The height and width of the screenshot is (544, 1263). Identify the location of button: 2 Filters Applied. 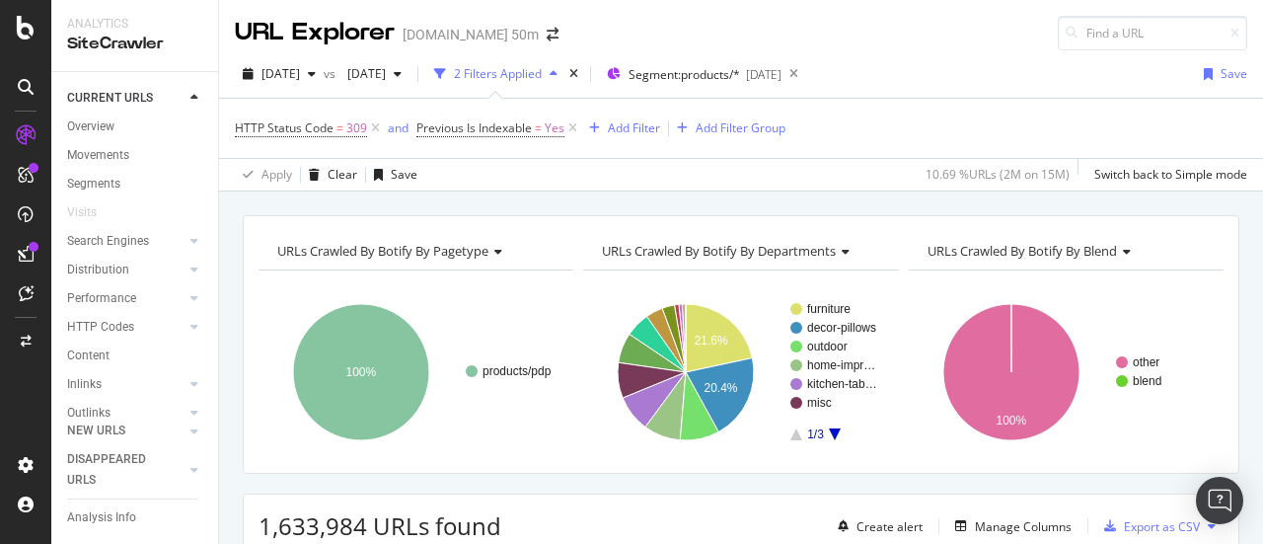
(495, 74).